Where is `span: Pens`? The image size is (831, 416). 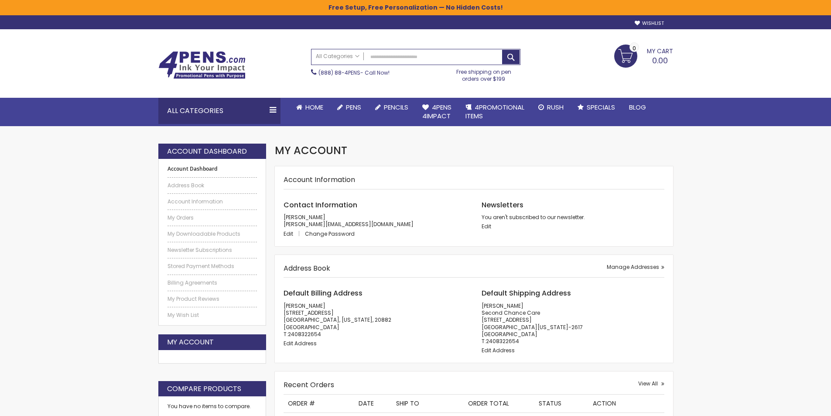 span: Pens is located at coordinates (353, 107).